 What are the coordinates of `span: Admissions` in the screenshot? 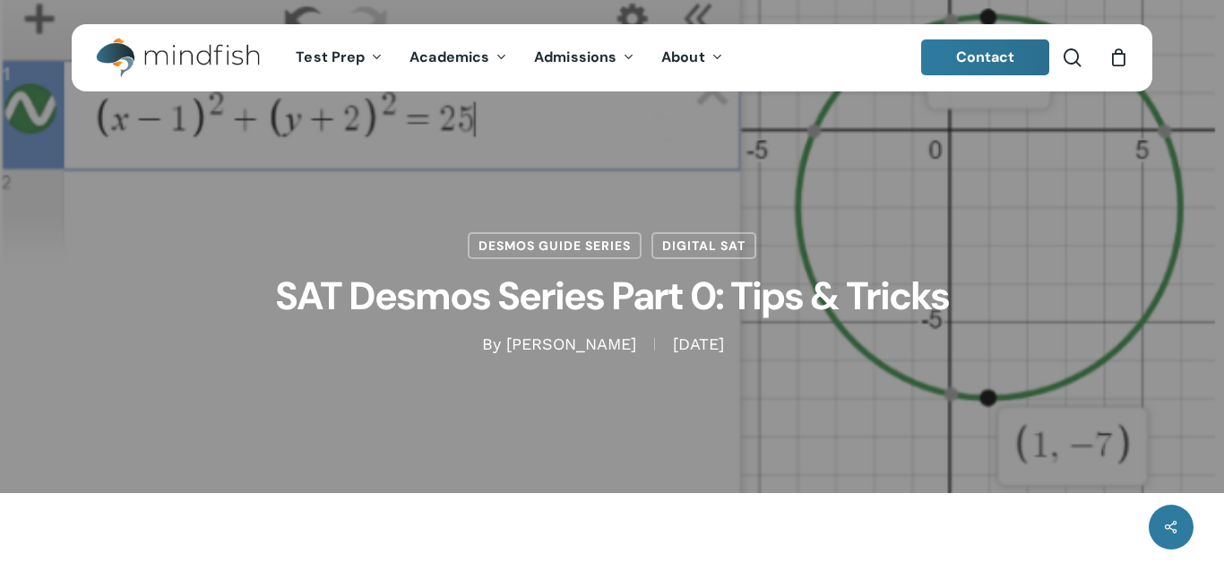 It's located at (575, 56).